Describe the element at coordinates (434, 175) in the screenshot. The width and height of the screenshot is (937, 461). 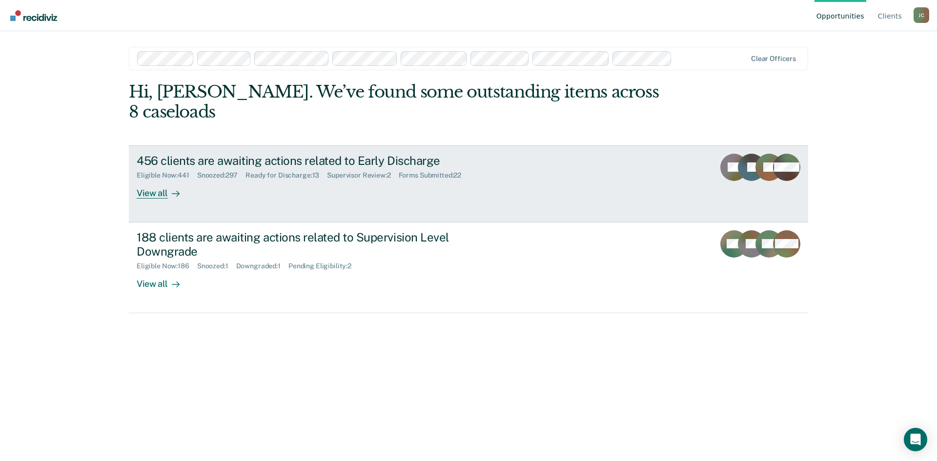
I see `div: Forms Submitted : 22` at that location.